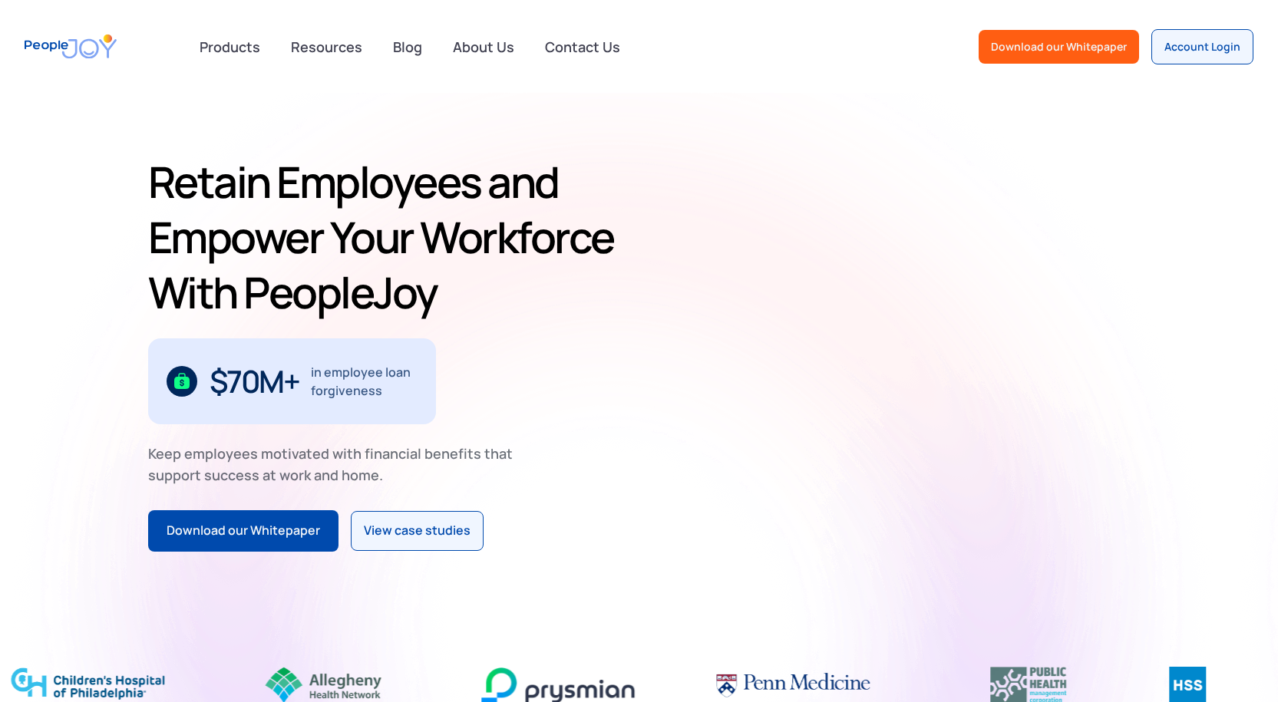 The width and height of the screenshot is (1278, 702). Describe the element at coordinates (391, 237) in the screenshot. I see `h1: Retain Employees and Empower Your Workforce With PeopleJoy` at that location.